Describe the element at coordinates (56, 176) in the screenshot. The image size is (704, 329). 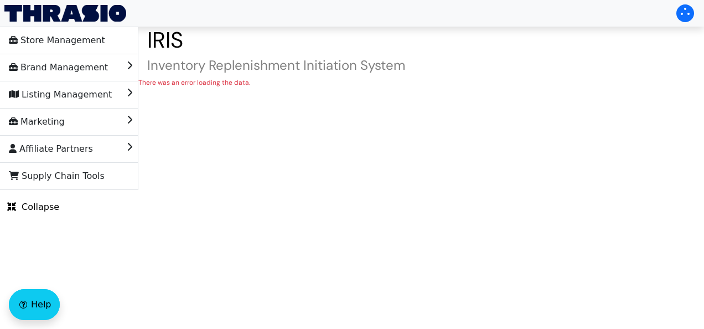
I see `span: Supply Chain Tools` at that location.